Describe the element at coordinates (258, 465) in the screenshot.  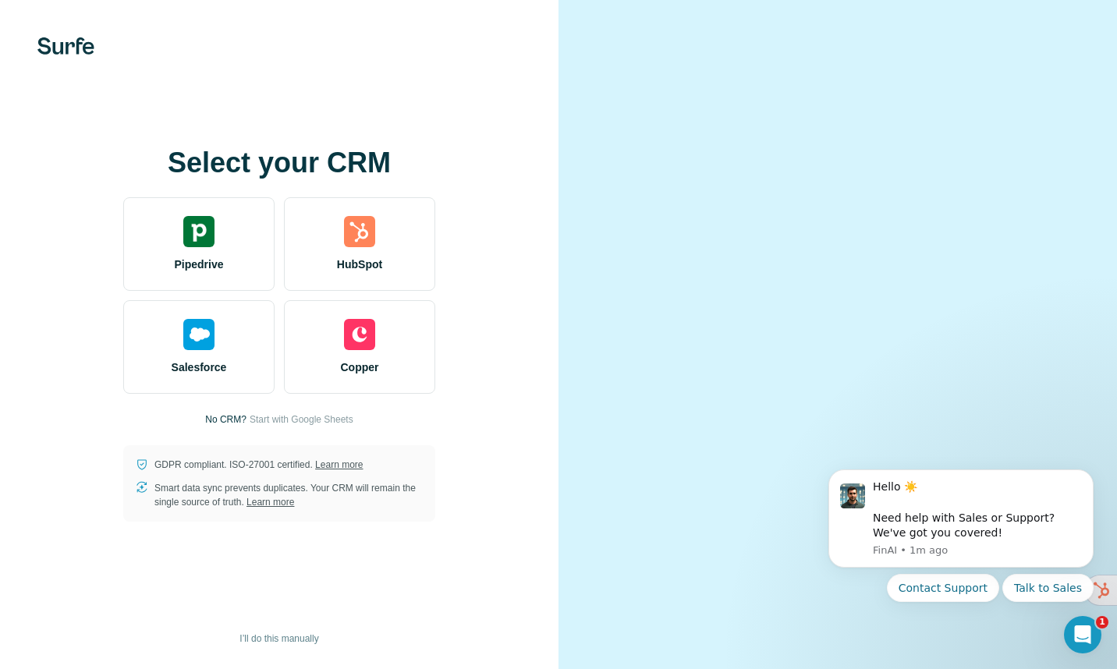
I see `p: GDPR compliant. ISO-27001 certified.` at that location.